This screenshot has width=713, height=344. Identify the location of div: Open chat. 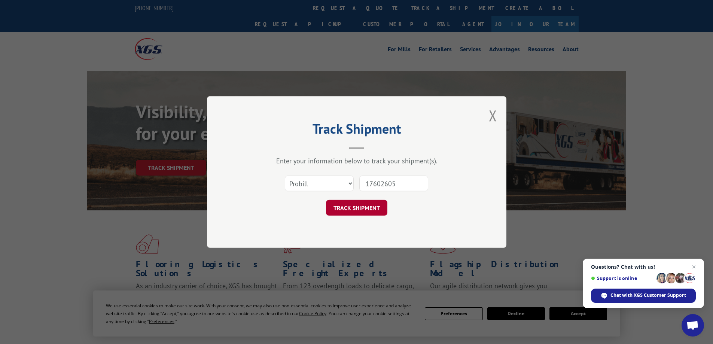
(693, 325).